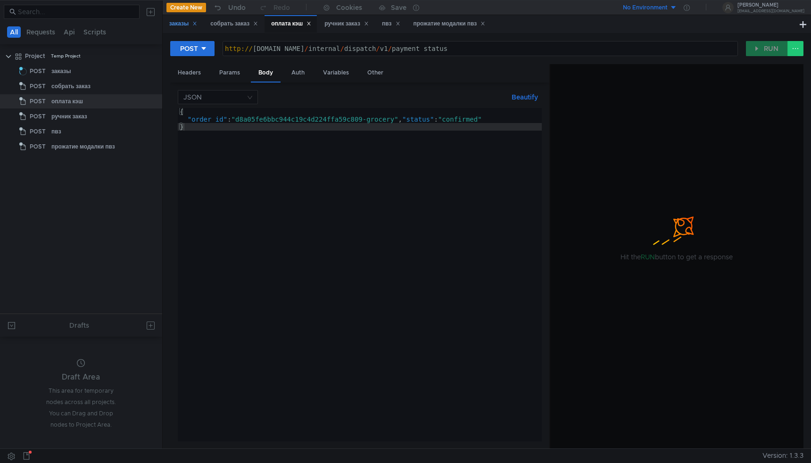 Image resolution: width=811 pixels, height=463 pixels. I want to click on button: RUN, so click(767, 49).